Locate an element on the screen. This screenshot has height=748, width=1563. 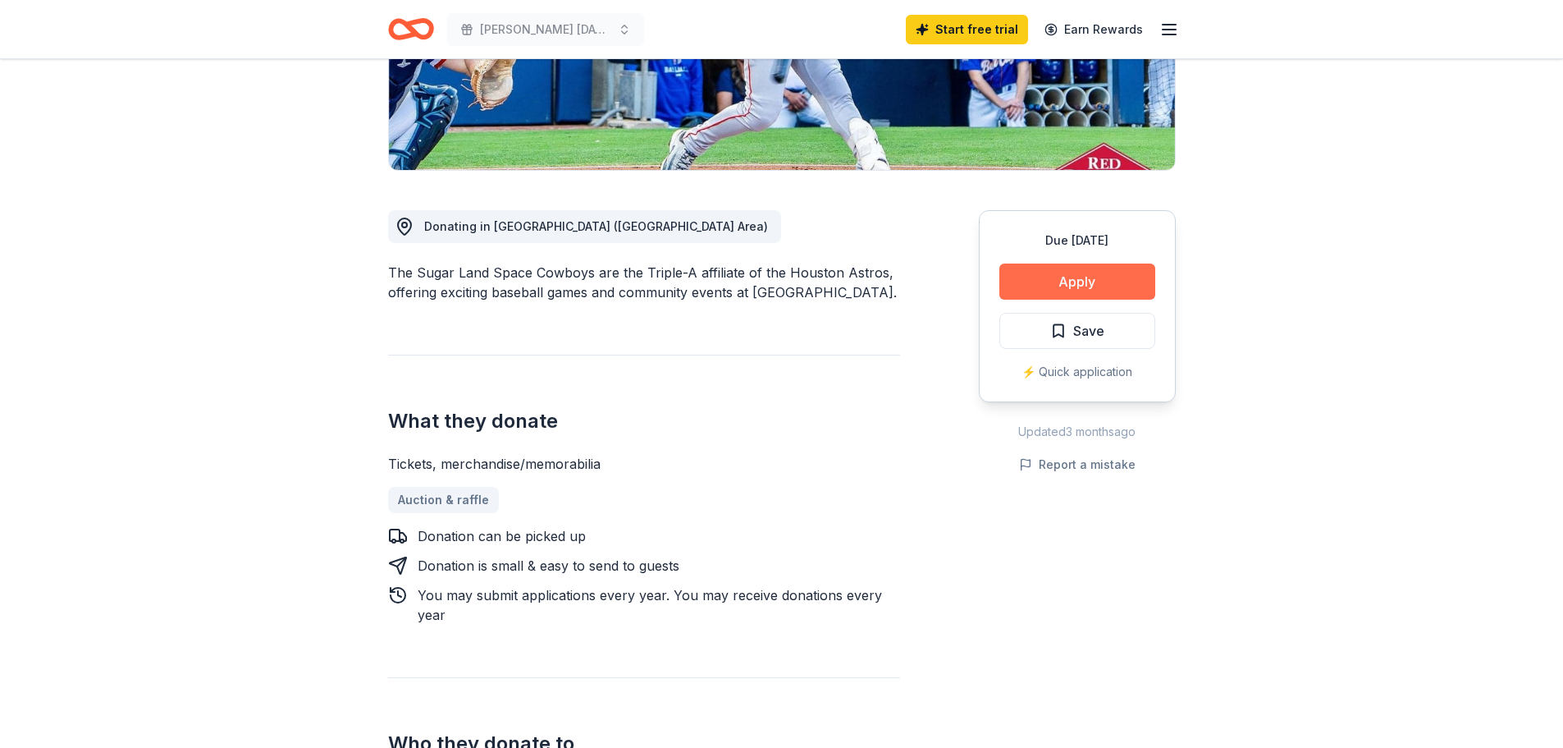
a: Home is located at coordinates (411, 29).